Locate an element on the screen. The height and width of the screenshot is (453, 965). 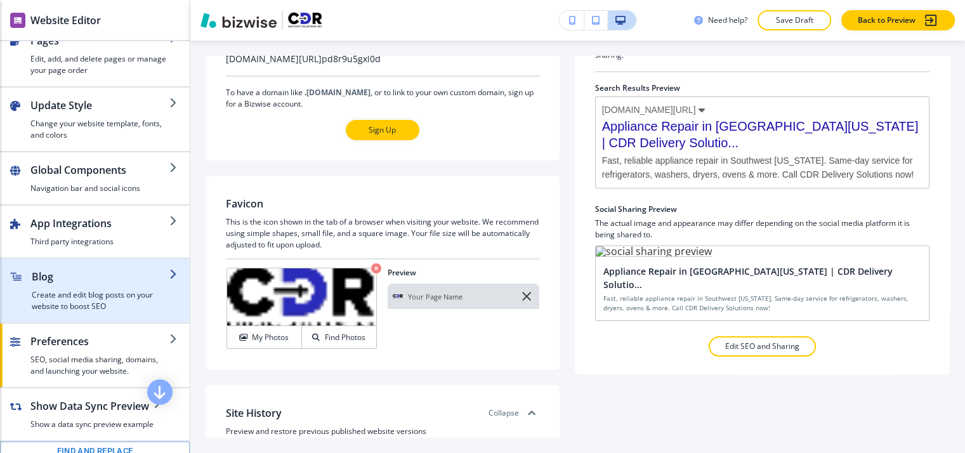
h2: Social Sharing Preview is located at coordinates (762, 209).